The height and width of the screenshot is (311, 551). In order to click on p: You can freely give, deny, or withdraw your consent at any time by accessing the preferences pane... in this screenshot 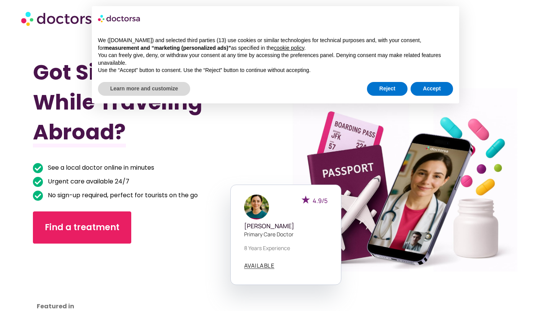, I will do `click(276, 59)`.